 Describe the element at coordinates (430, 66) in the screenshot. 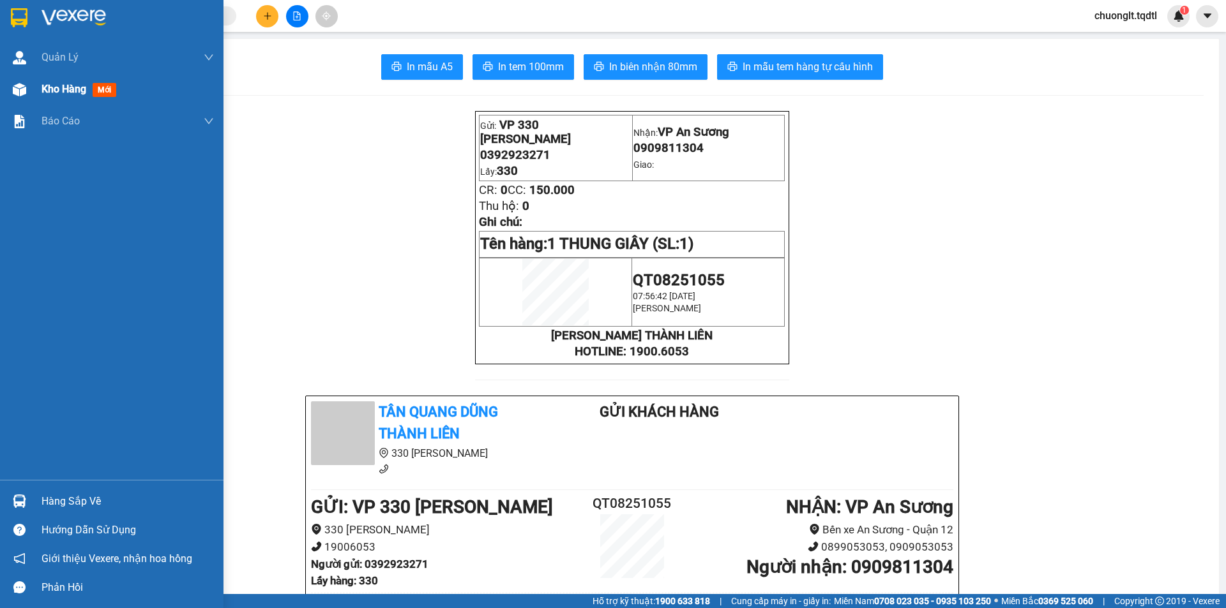

I see `span: In mẫu A5` at that location.